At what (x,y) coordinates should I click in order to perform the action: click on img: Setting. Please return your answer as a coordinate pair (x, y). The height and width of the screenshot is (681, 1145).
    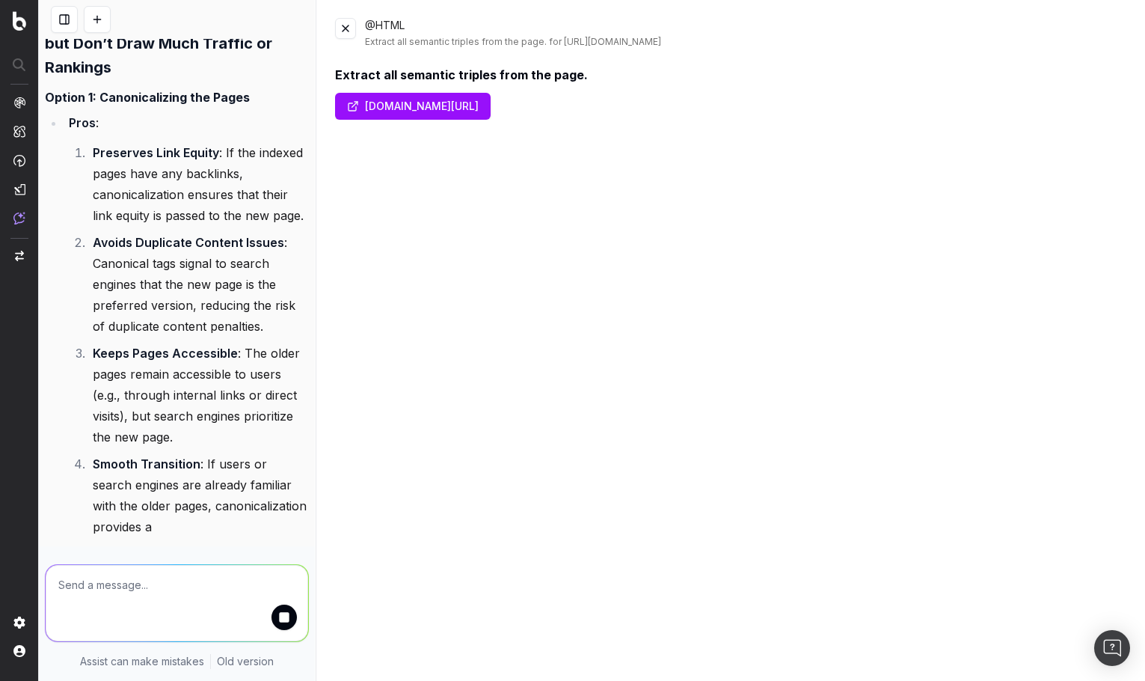
    Looking at the image, I should click on (19, 622).